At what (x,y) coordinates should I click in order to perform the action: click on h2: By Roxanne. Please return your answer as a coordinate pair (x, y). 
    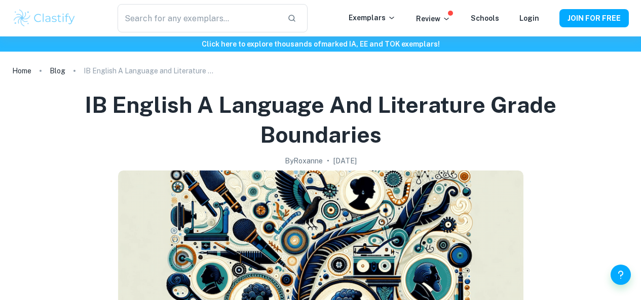
    Looking at the image, I should click on (303, 161).